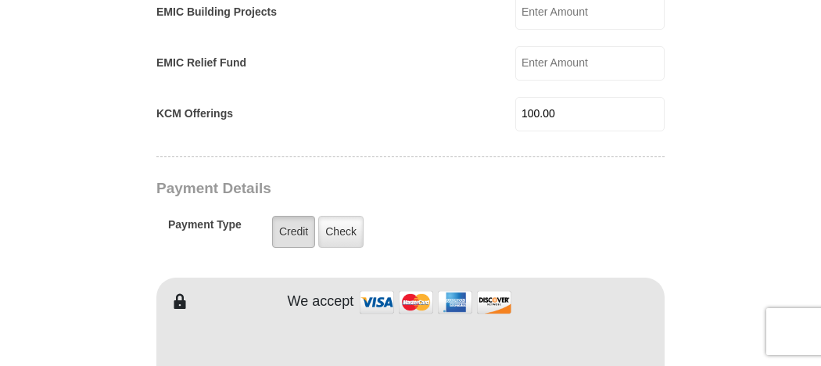  Describe the element at coordinates (195, 113) in the screenshot. I see `label: KCM Offerings` at that location.